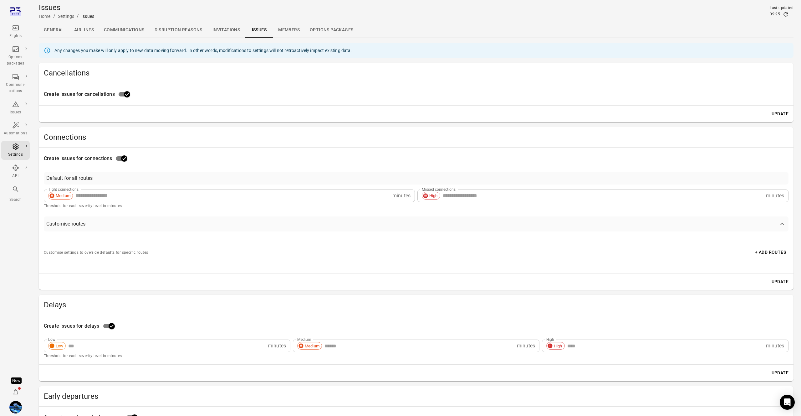  I want to click on a: Invitations, so click(226, 30).